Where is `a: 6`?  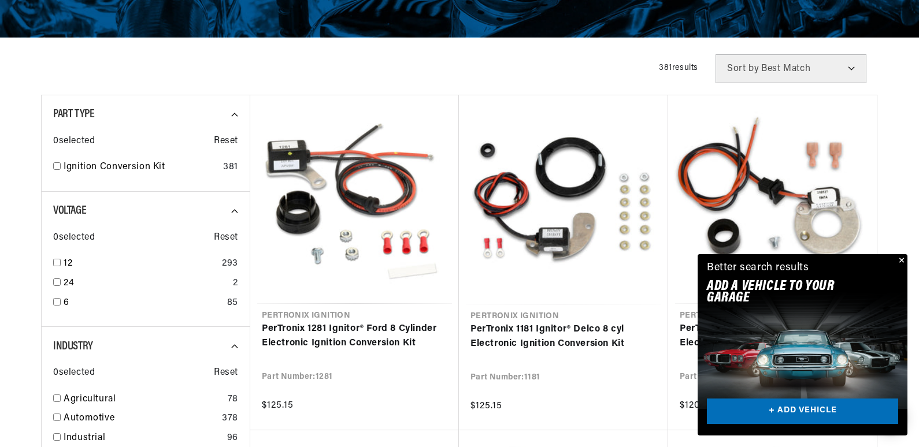
a: 6 is located at coordinates (143, 303).